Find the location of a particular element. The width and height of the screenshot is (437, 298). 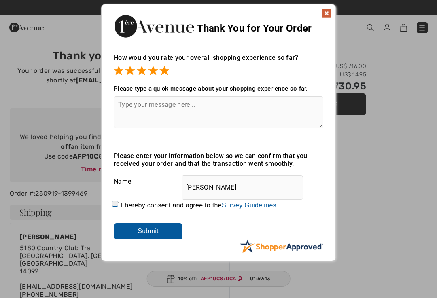

span: Thank You for Your Order is located at coordinates (254, 28).